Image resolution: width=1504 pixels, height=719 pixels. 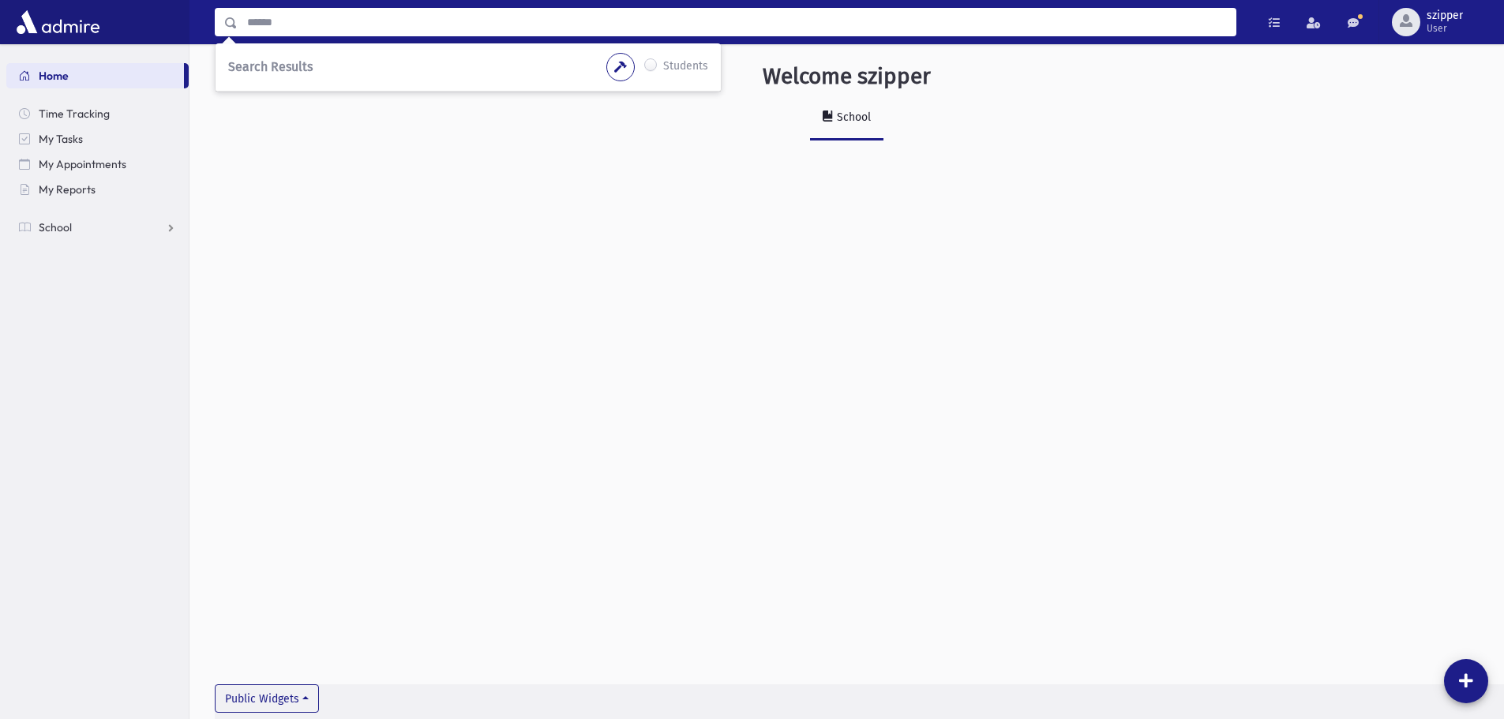 I want to click on a: My Reports, so click(x=97, y=190).